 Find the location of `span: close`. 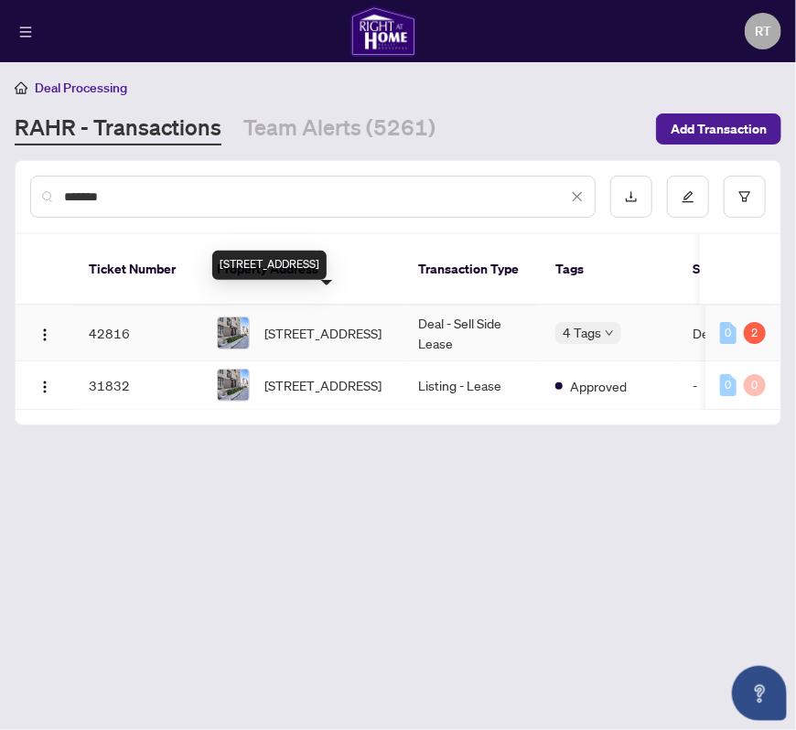

span: close is located at coordinates (577, 197).